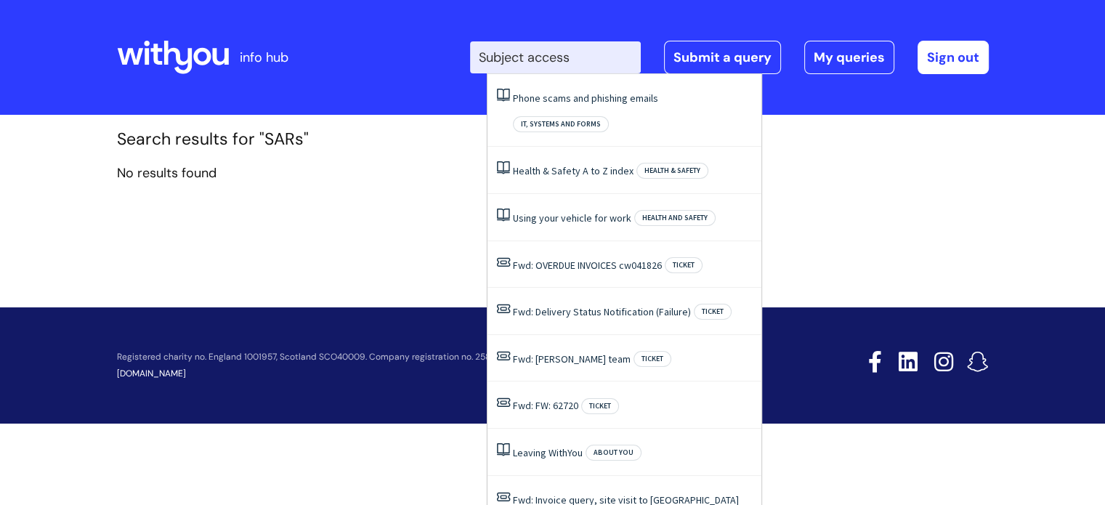 The height and width of the screenshot is (505, 1105). Describe the element at coordinates (672, 171) in the screenshot. I see `span: Health & Safety` at that location.